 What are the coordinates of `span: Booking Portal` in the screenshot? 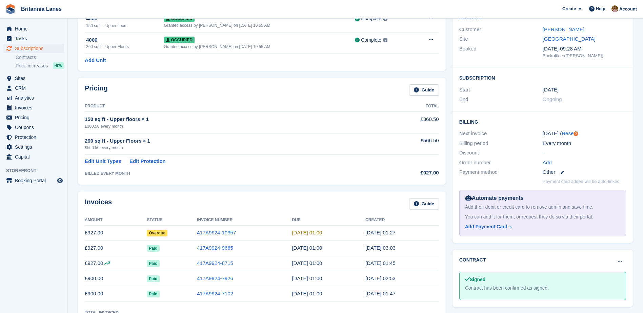 It's located at (35, 181).